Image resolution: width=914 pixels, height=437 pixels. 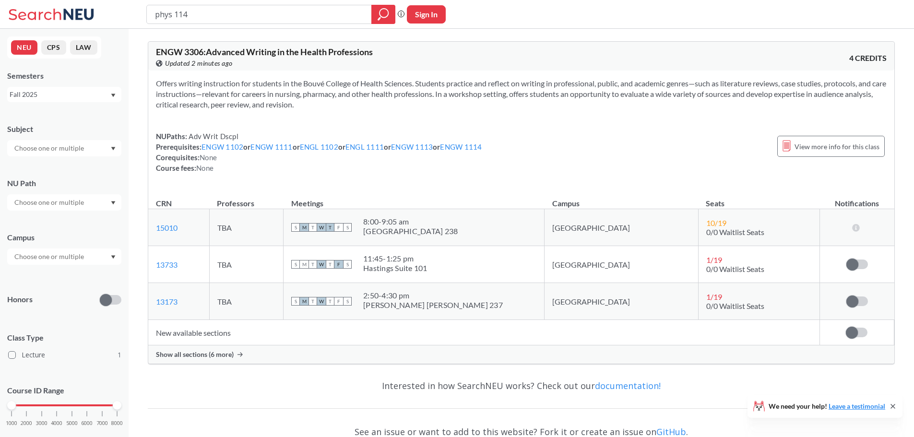 What do you see at coordinates (20, 299) in the screenshot?
I see `p: Honors` at bounding box center [20, 299].